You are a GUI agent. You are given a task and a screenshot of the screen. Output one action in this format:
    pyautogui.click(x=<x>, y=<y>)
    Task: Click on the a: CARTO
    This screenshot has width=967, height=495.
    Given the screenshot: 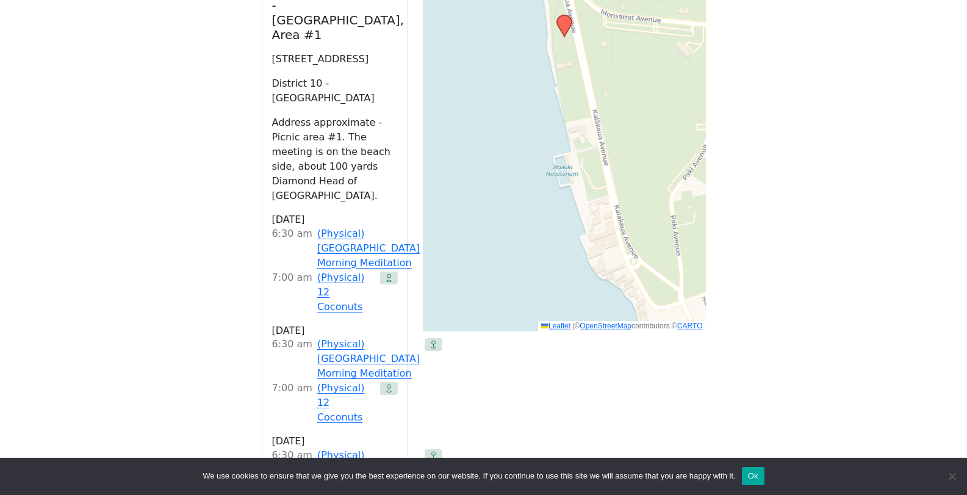 What is the action you would take?
    pyautogui.click(x=690, y=326)
    